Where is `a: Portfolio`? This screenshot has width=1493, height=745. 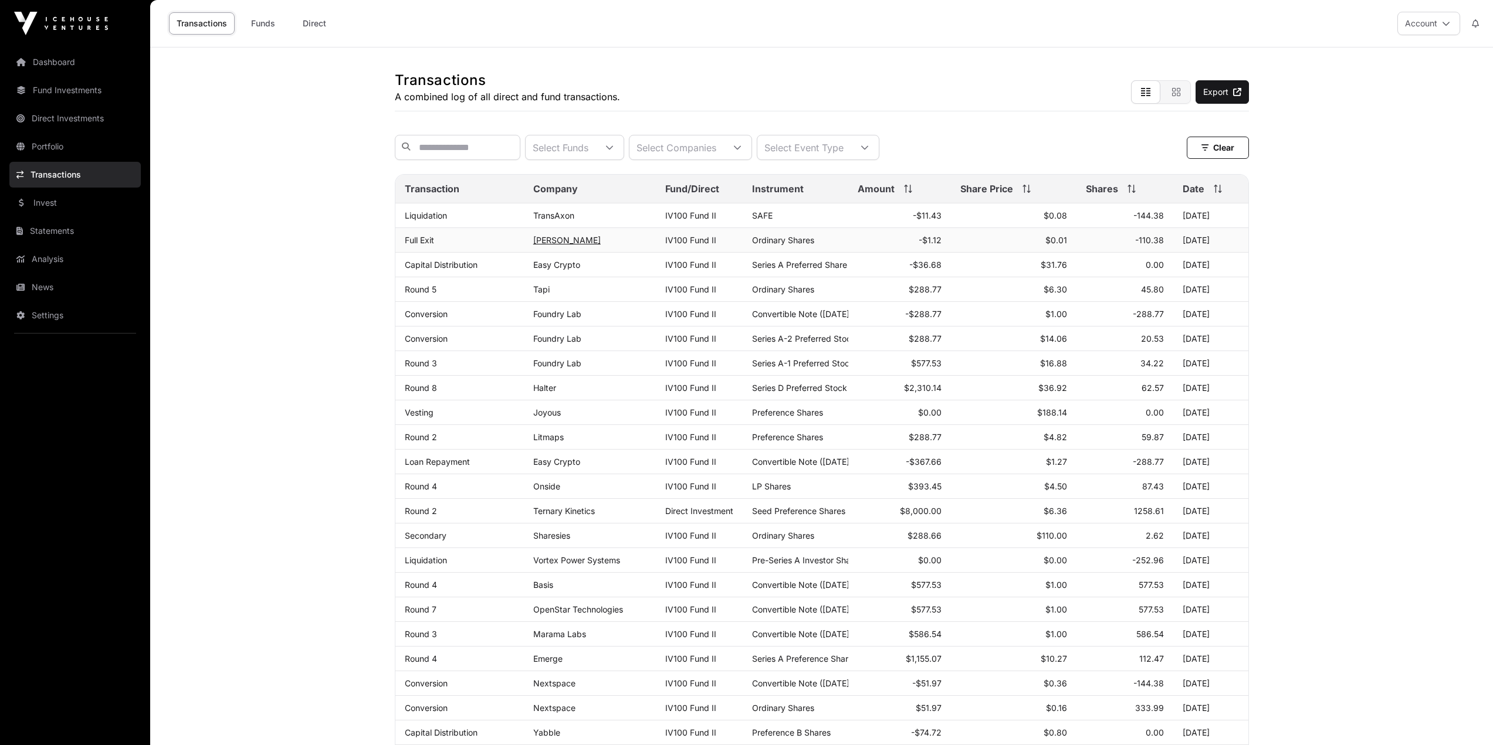
a: Portfolio is located at coordinates (75, 147).